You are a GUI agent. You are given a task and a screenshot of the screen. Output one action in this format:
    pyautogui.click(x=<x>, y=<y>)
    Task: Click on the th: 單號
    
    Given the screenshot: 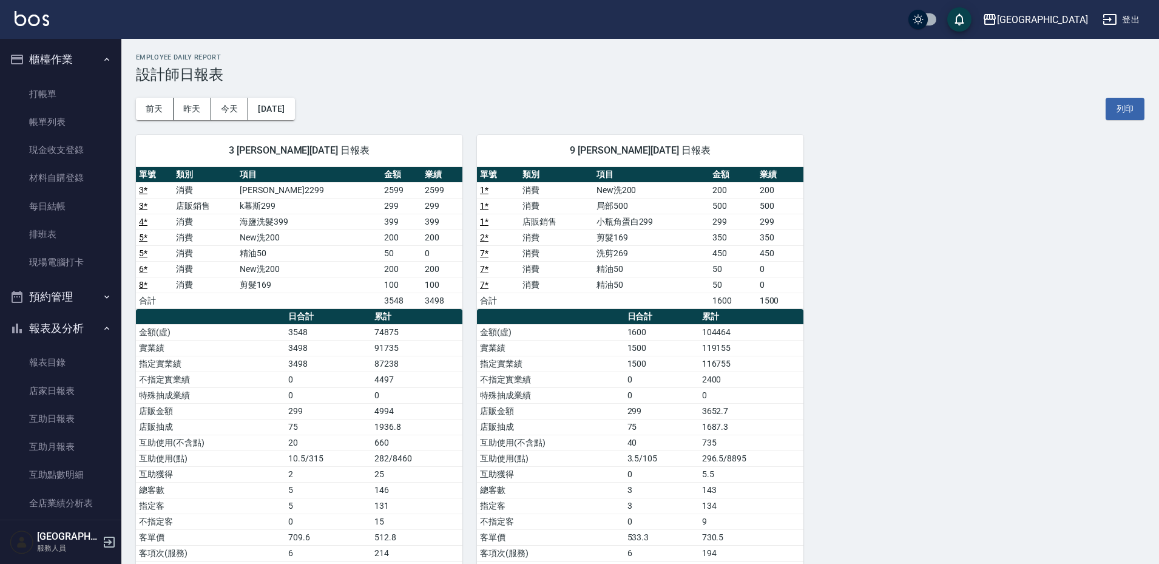 What is the action you would take?
    pyautogui.click(x=154, y=175)
    